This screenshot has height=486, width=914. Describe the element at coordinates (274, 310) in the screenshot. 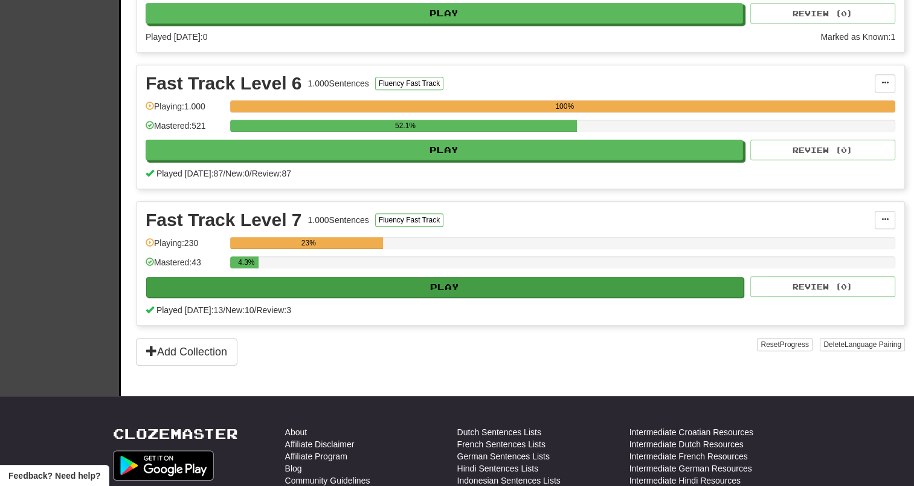

I see `span: Review: 3` at that location.